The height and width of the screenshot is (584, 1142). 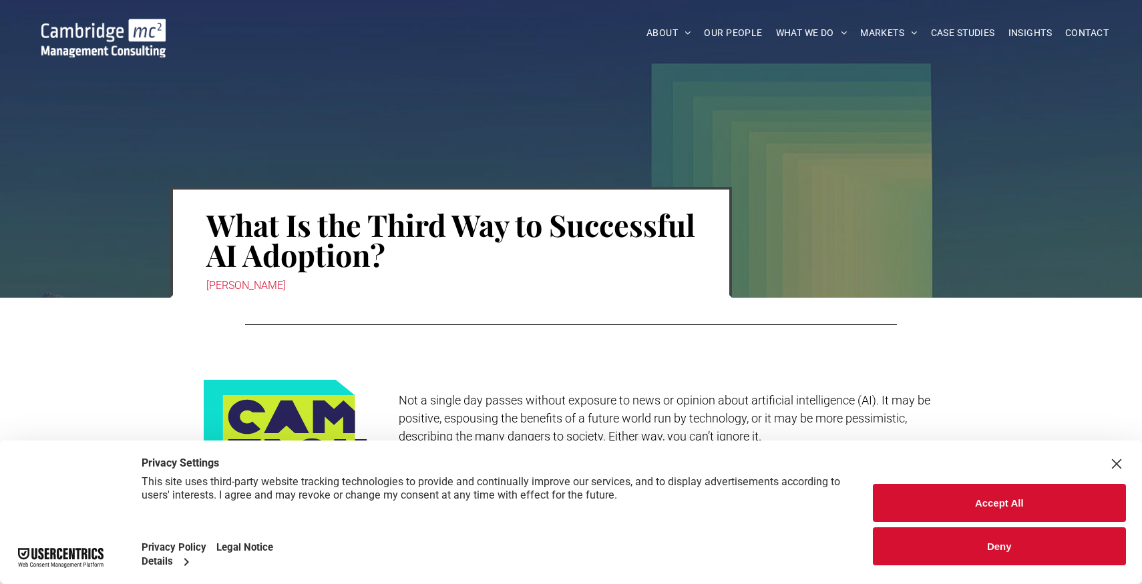 I want to click on a: INSIGHTS, so click(x=1030, y=33).